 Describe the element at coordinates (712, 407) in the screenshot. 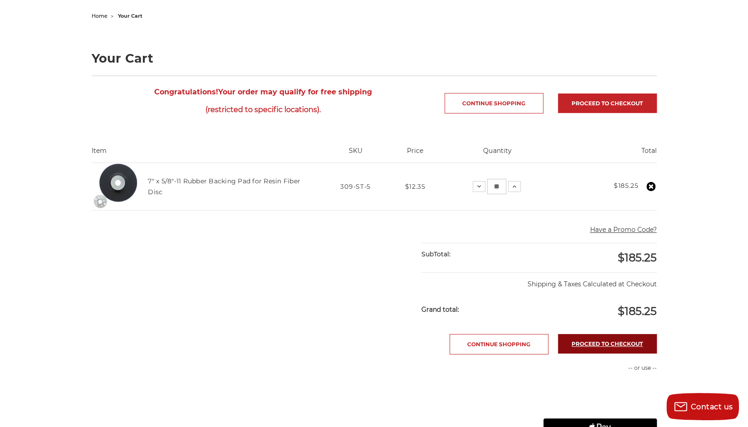

I see `span: Contact us` at that location.